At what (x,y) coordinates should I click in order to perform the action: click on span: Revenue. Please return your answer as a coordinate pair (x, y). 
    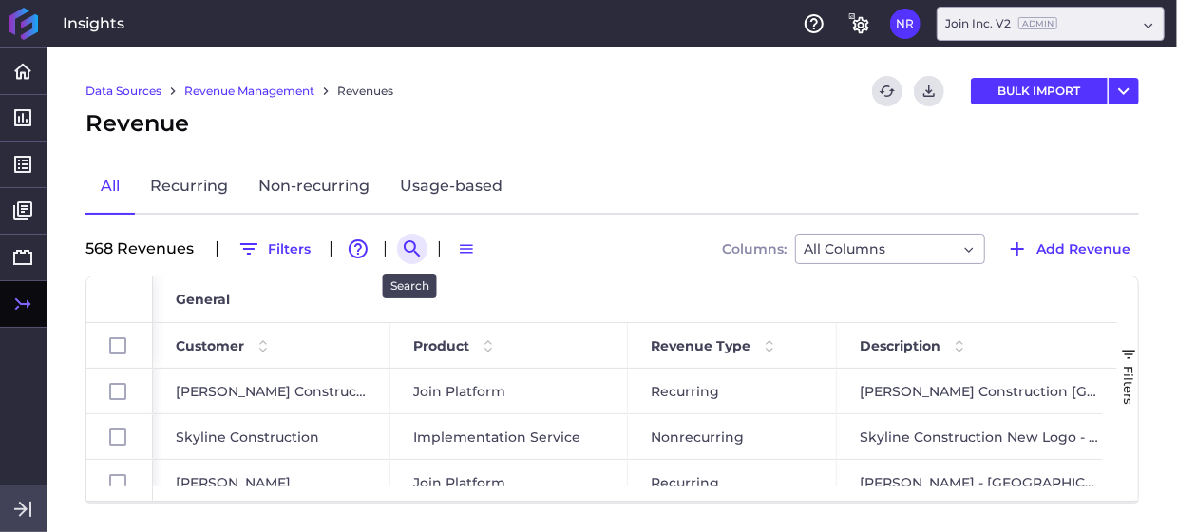
    Looking at the image, I should click on (137, 123).